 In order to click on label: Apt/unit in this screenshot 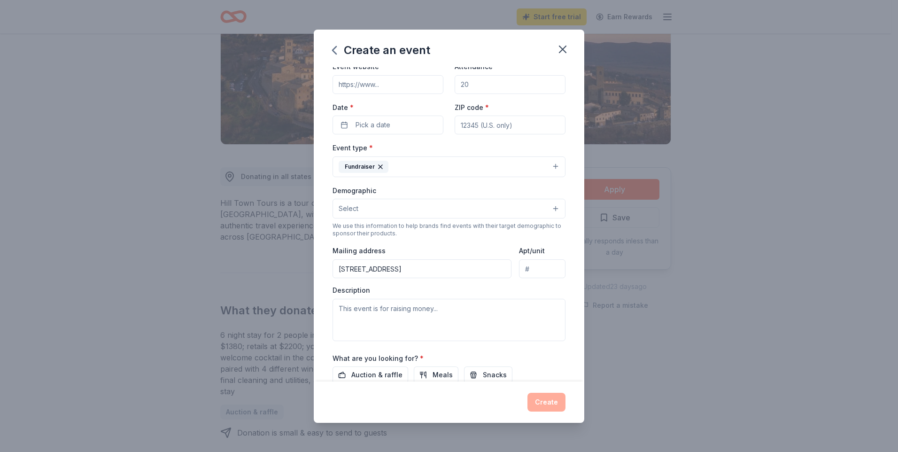, I will do `click(532, 251)`.